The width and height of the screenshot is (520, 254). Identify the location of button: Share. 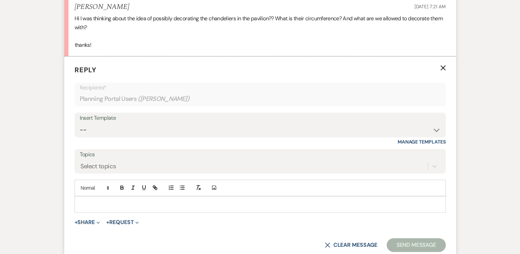
(87, 222).